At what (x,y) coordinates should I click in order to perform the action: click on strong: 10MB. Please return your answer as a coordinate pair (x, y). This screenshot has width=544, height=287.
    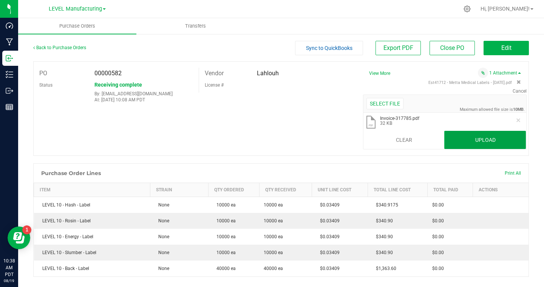
    Looking at the image, I should click on (518, 109).